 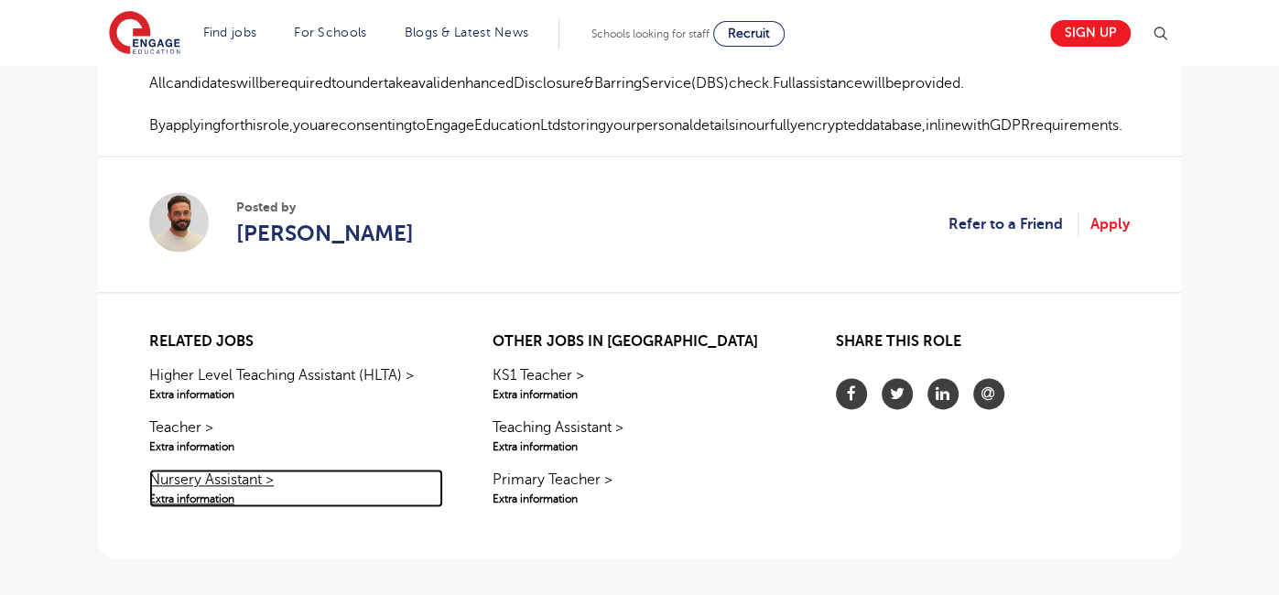 I want to click on img: Engage Education, so click(x=145, y=34).